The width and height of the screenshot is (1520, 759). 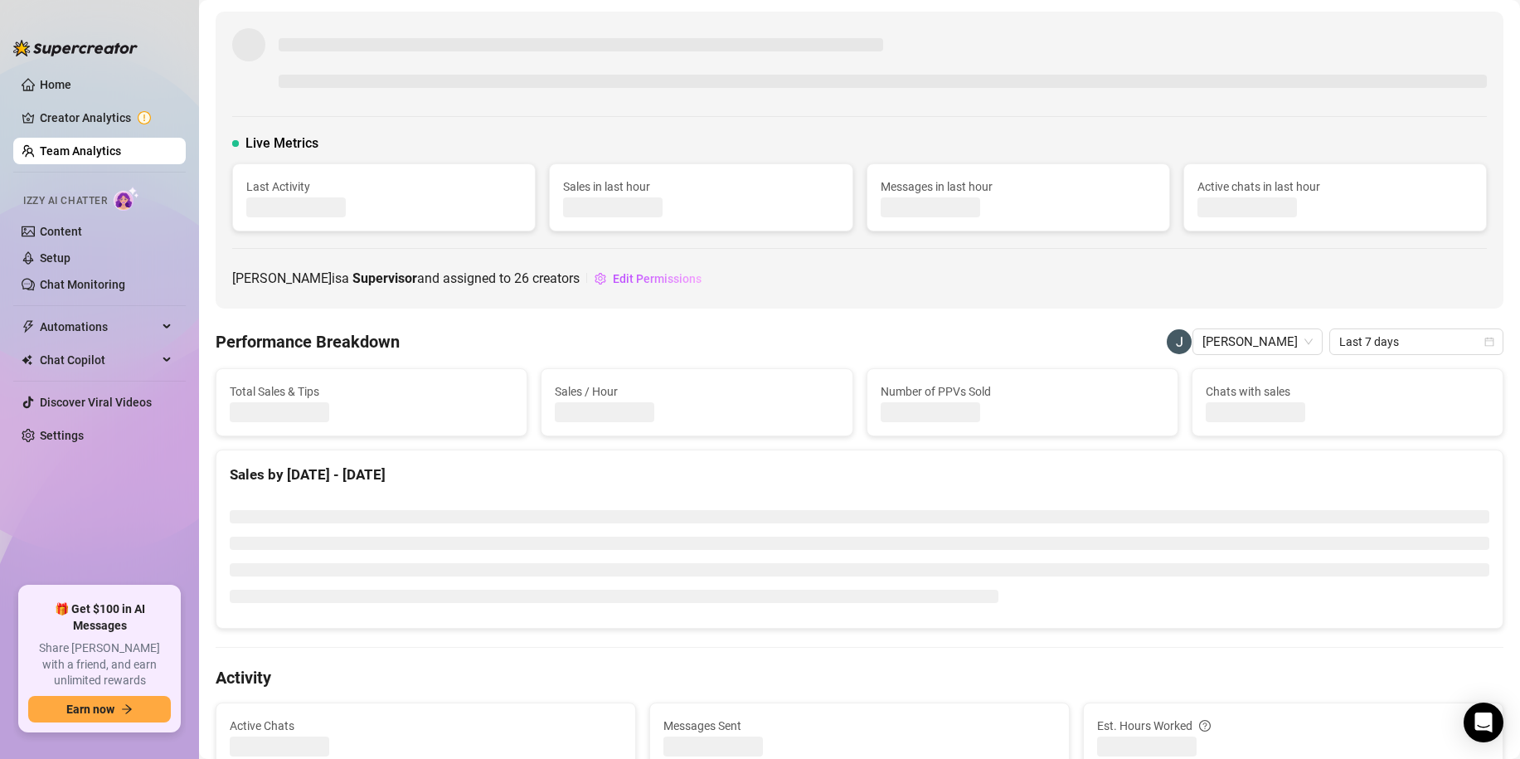 I want to click on div: Est. Hours Worked, so click(x=1293, y=726).